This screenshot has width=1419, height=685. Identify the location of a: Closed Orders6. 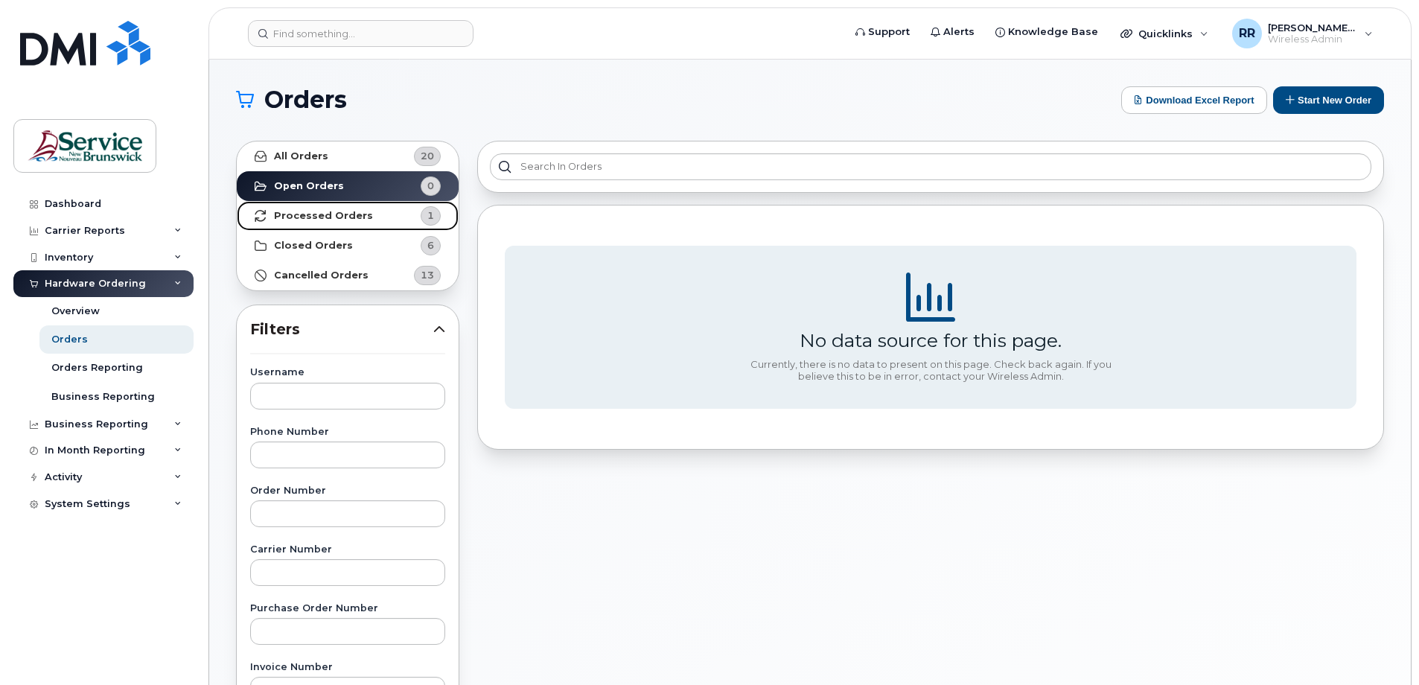
(348, 246).